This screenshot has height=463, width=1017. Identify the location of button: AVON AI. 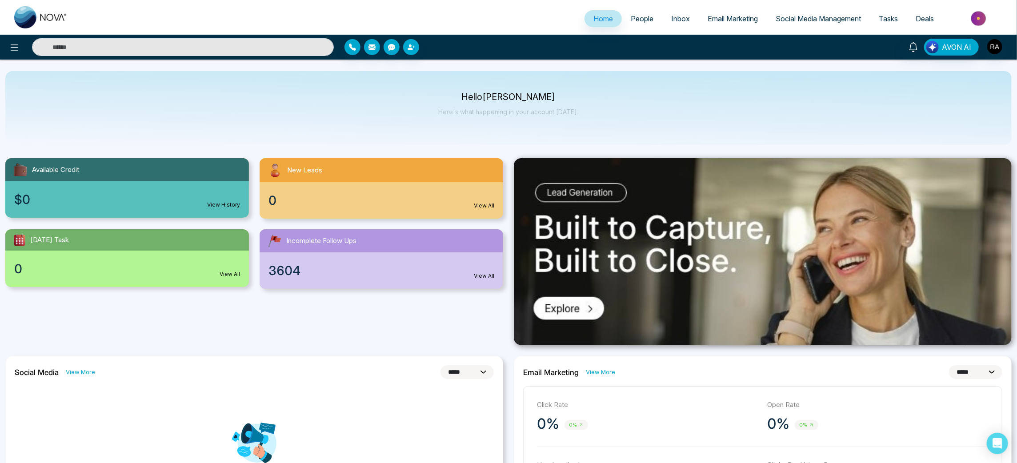
(951, 47).